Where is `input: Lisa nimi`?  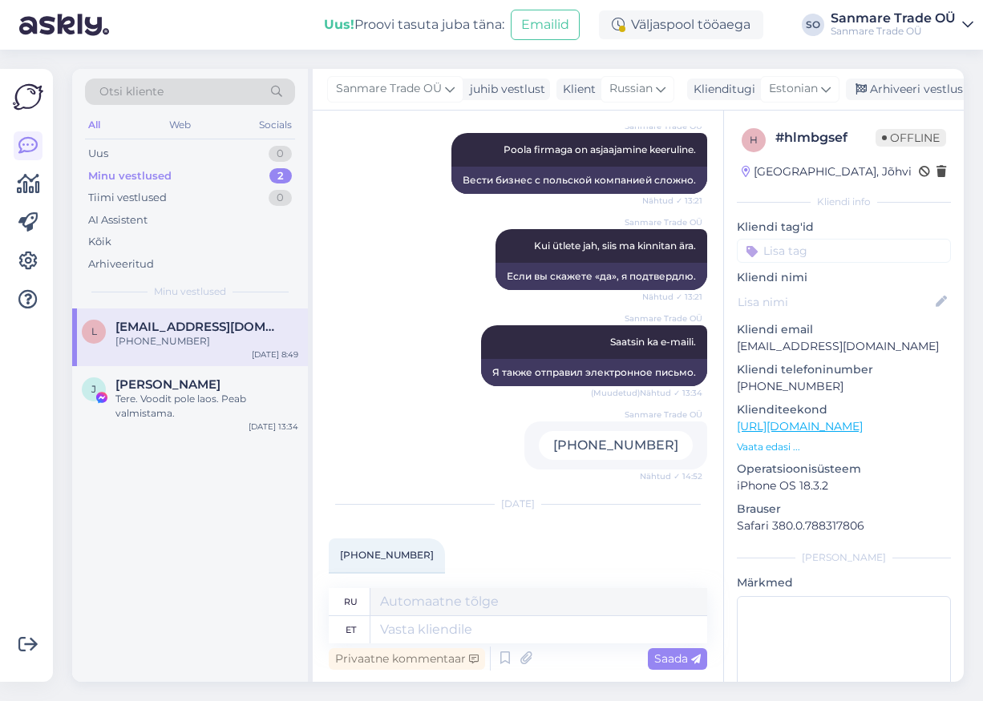
input: Lisa nimi is located at coordinates (835, 302).